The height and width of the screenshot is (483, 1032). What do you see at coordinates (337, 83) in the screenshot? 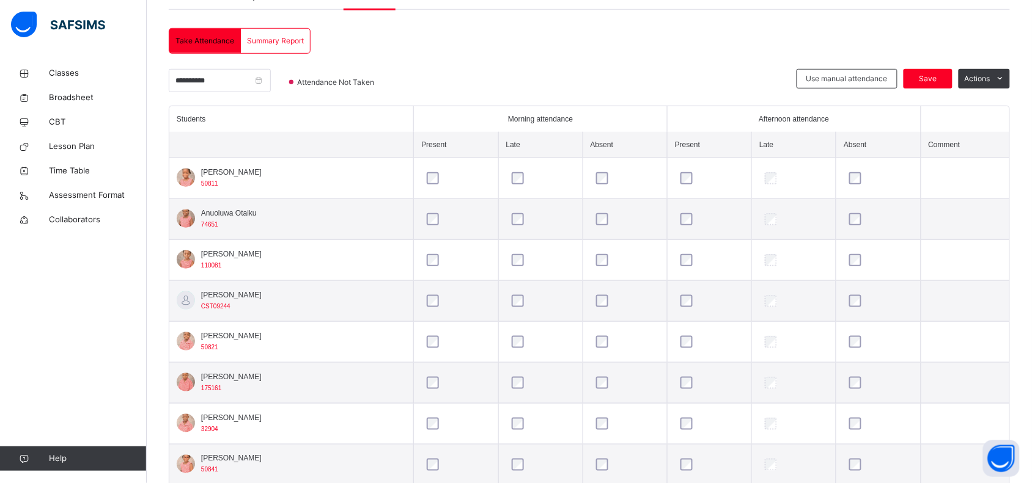
I see `span: Attendance Not Taken` at bounding box center [337, 83].